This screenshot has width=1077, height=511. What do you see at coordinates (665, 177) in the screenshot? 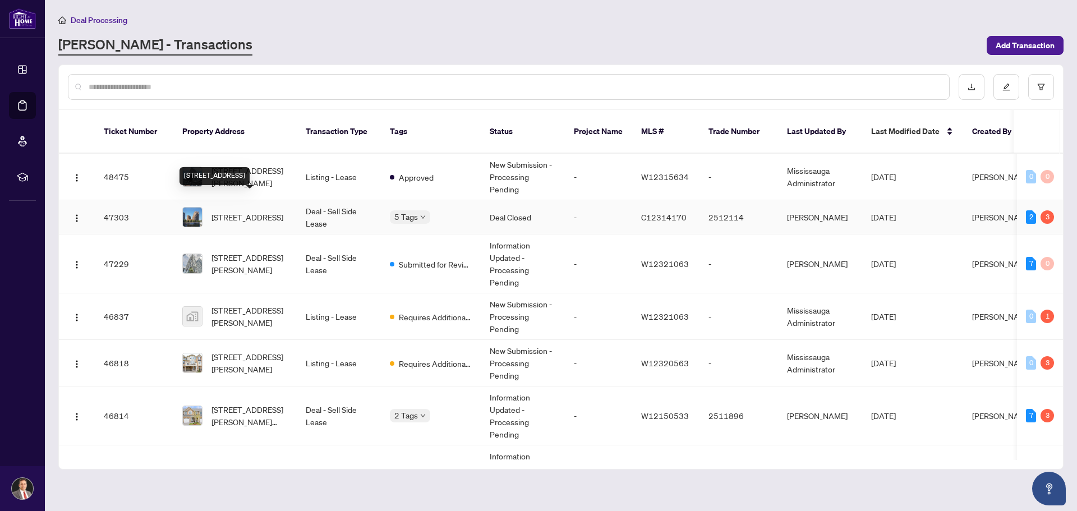
I see `span: W12315634` at bounding box center [665, 177].